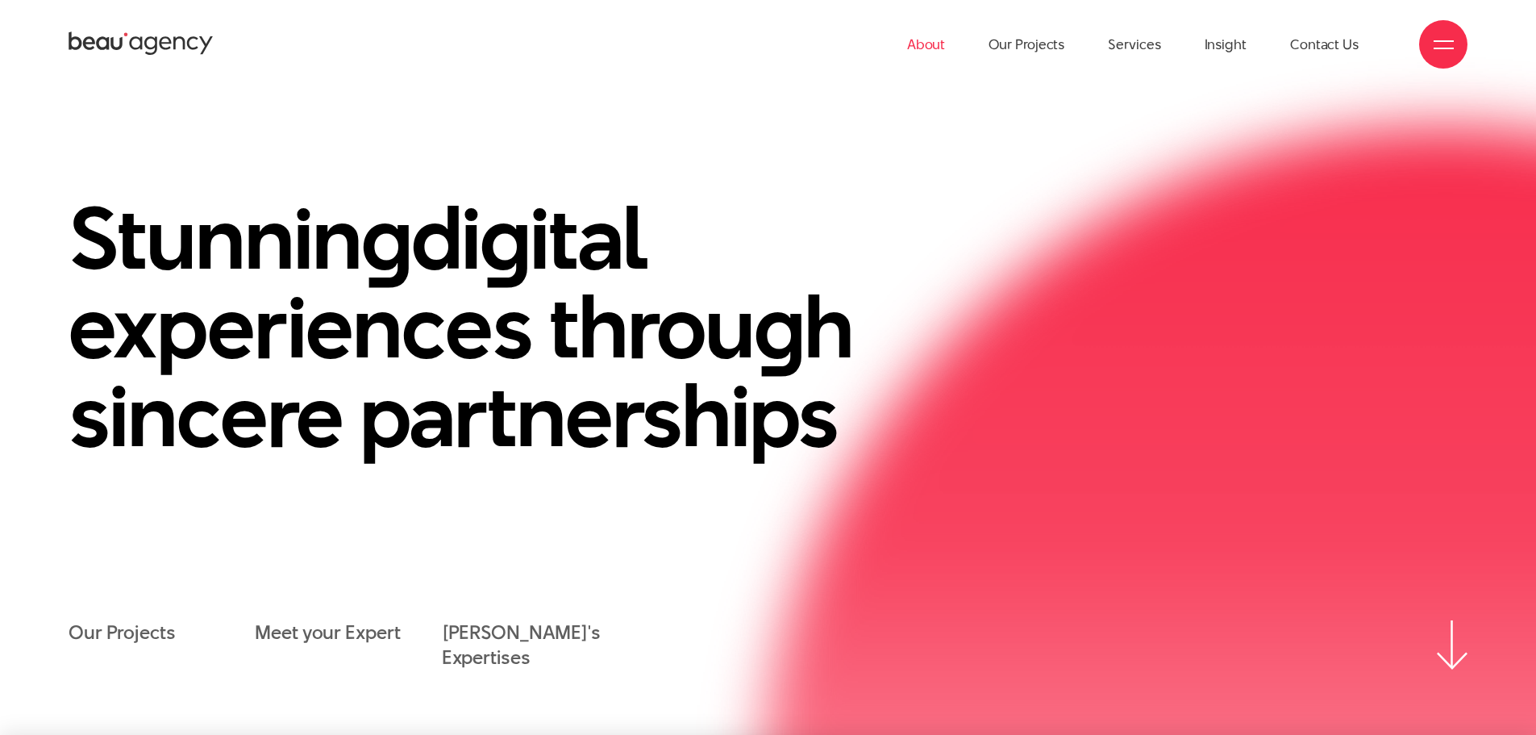 The height and width of the screenshot is (735, 1536). What do you see at coordinates (512, 327) in the screenshot?
I see `h1: Stunnin di ital experiences throu h sincere partnerships` at bounding box center [512, 327].